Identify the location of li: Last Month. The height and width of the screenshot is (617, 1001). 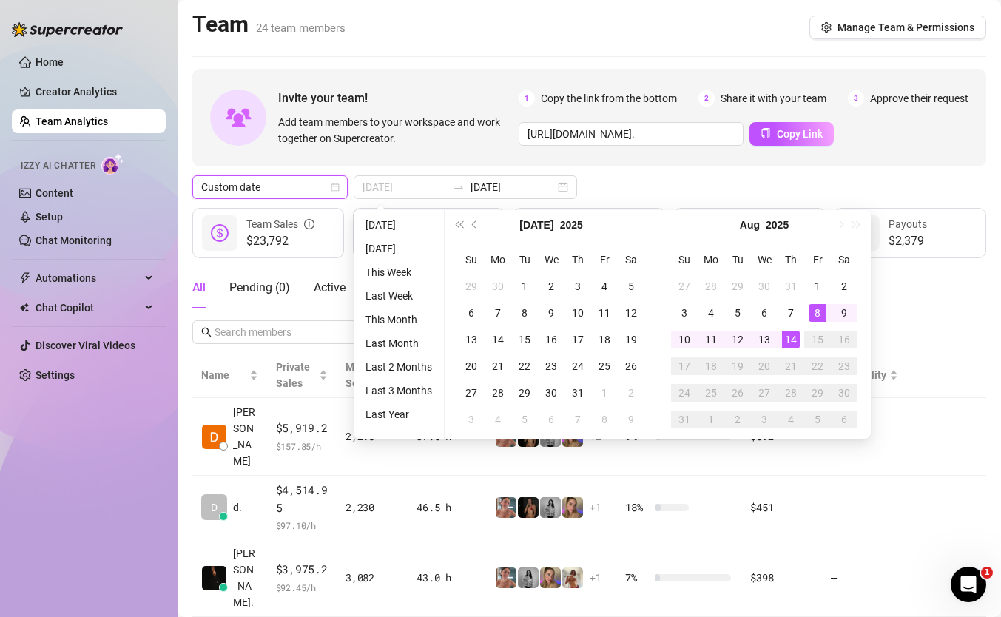
(399, 343).